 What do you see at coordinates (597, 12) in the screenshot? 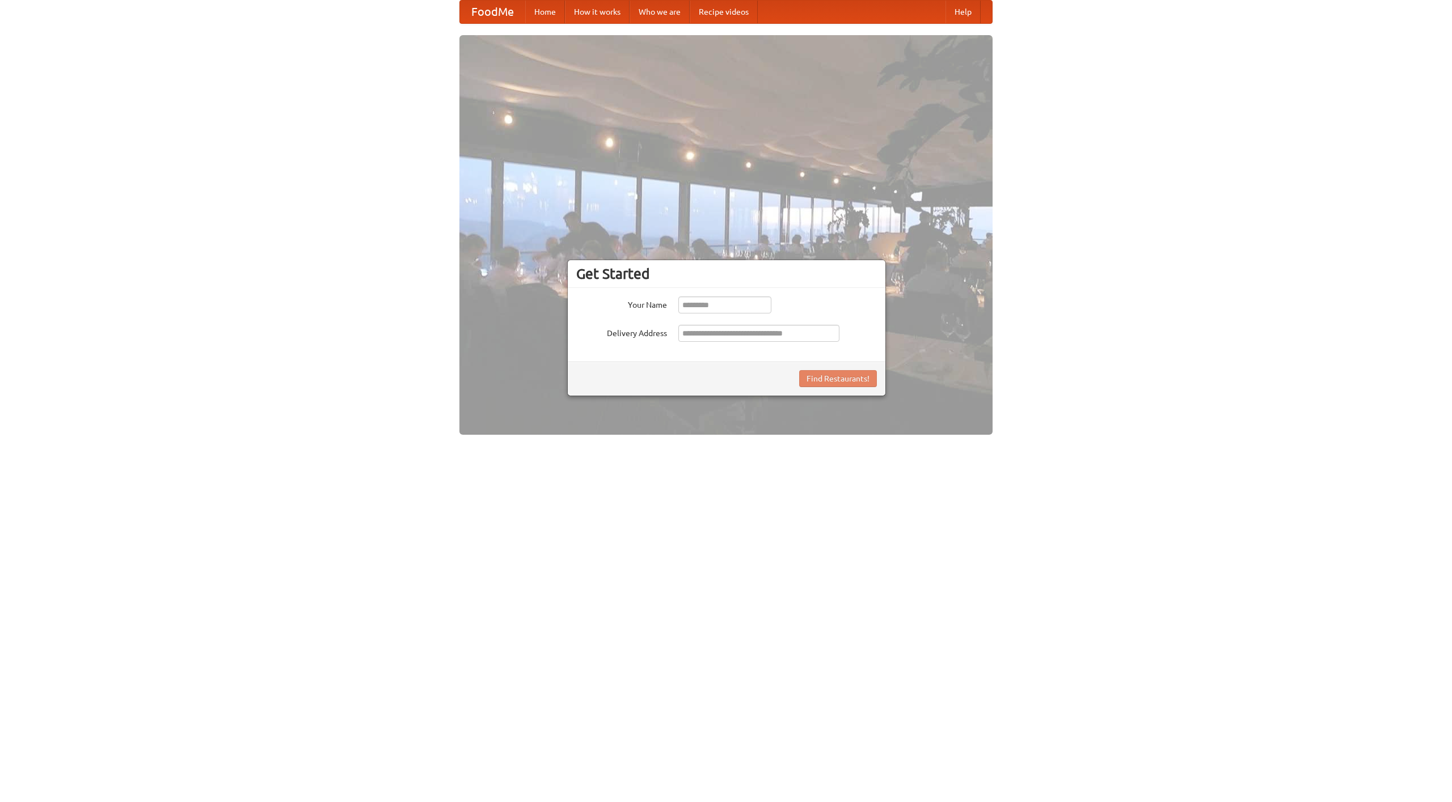
I see `a: How it works` at bounding box center [597, 12].